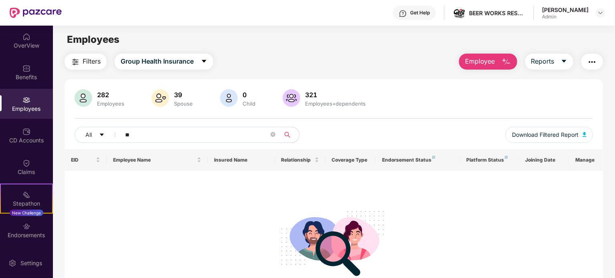  What do you see at coordinates (12, 264) in the screenshot?
I see `img: svg+xml;base64,PHN2ZyBpZD0iU2V0dGluZy0yMHgyMCIgeG1sbnM9Imh0dHA6Ly93d3cudzMub3JnLzIwMDAvc3ZnIiB3aW...` at bounding box center [12, 264].